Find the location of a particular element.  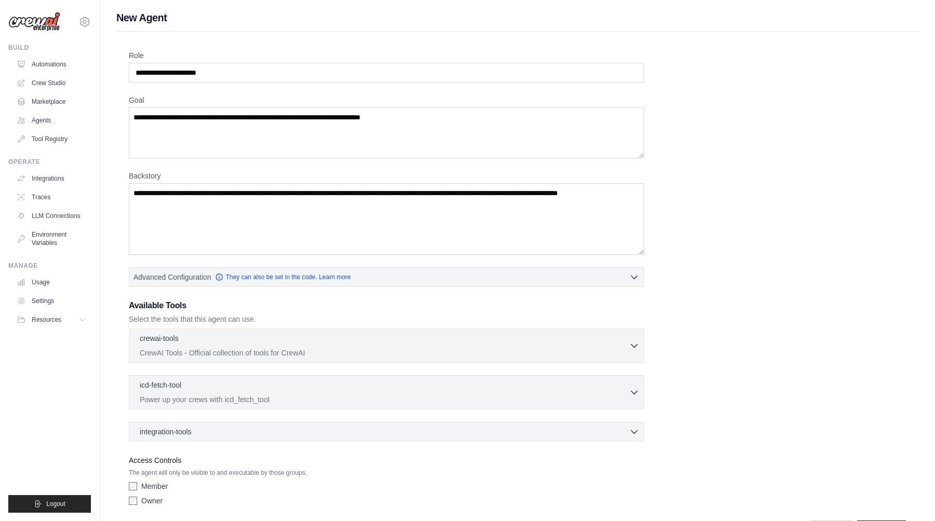

label: Role is located at coordinates (386, 56).